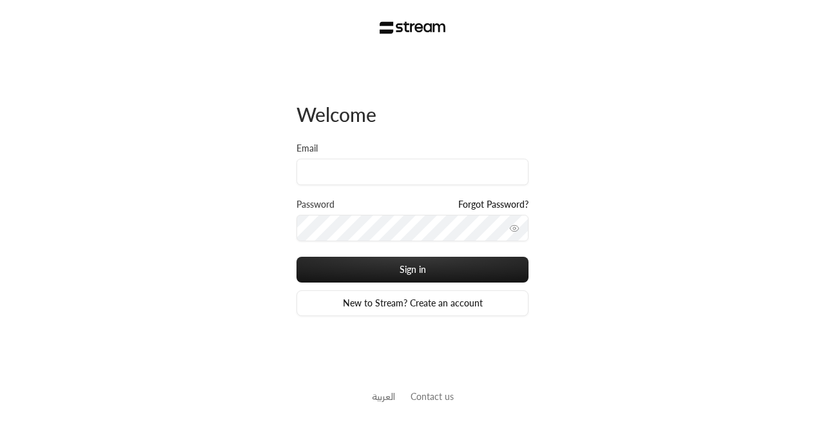 The image size is (825, 429). I want to click on a: Forgot Password?, so click(493, 204).